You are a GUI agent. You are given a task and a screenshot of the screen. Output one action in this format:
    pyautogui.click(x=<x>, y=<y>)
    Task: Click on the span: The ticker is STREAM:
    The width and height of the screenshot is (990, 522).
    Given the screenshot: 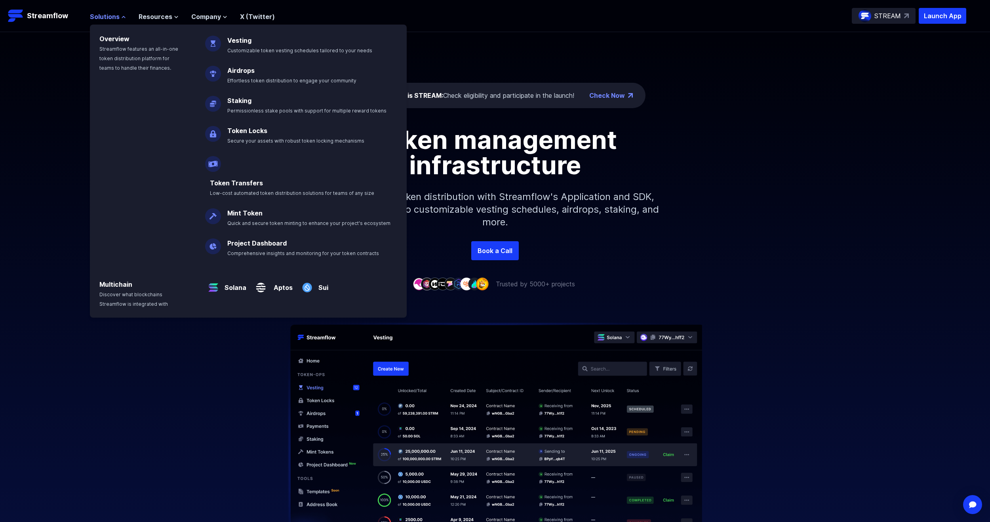 What is the action you would take?
    pyautogui.click(x=408, y=95)
    